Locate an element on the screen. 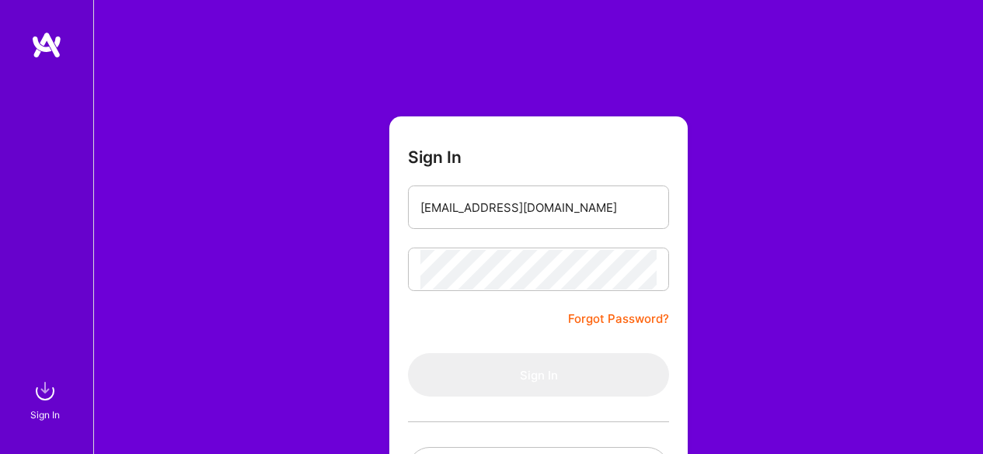  button: Sign In is located at coordinates (538, 375).